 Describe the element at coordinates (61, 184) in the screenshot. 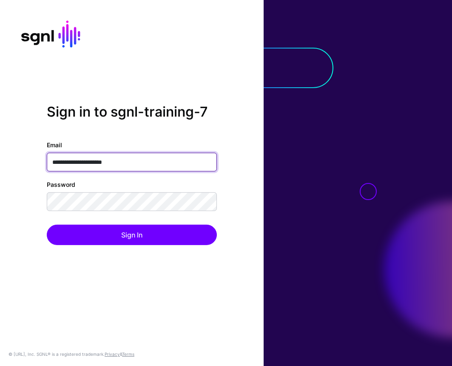

I see `label: Password` at that location.